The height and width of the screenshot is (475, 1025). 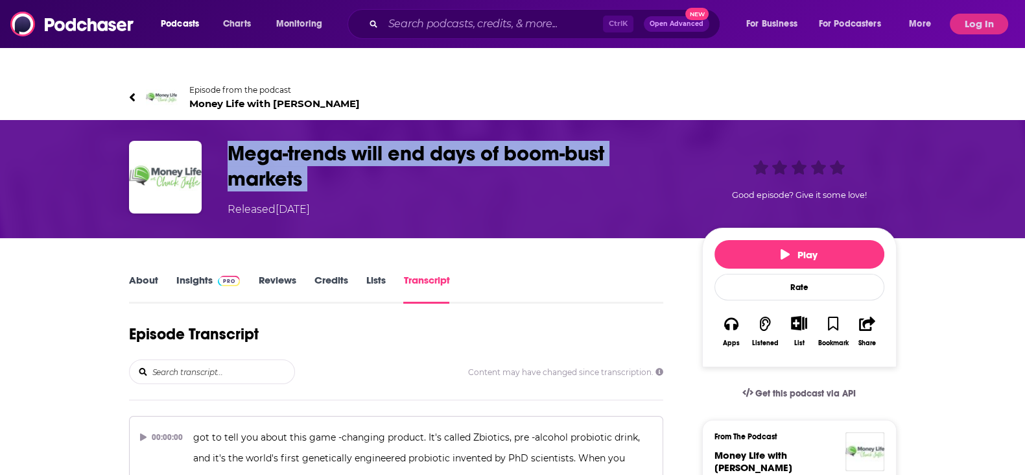 What do you see at coordinates (618, 24) in the screenshot?
I see `span: Ctrl K` at bounding box center [618, 24].